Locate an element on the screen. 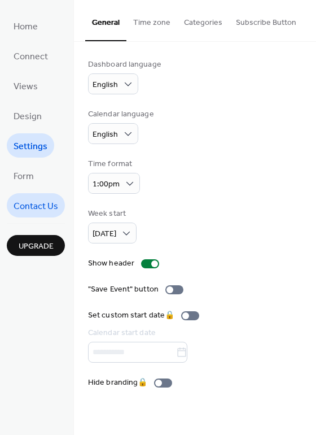 This screenshot has width=316, height=435. span: Views is located at coordinates (25, 86).